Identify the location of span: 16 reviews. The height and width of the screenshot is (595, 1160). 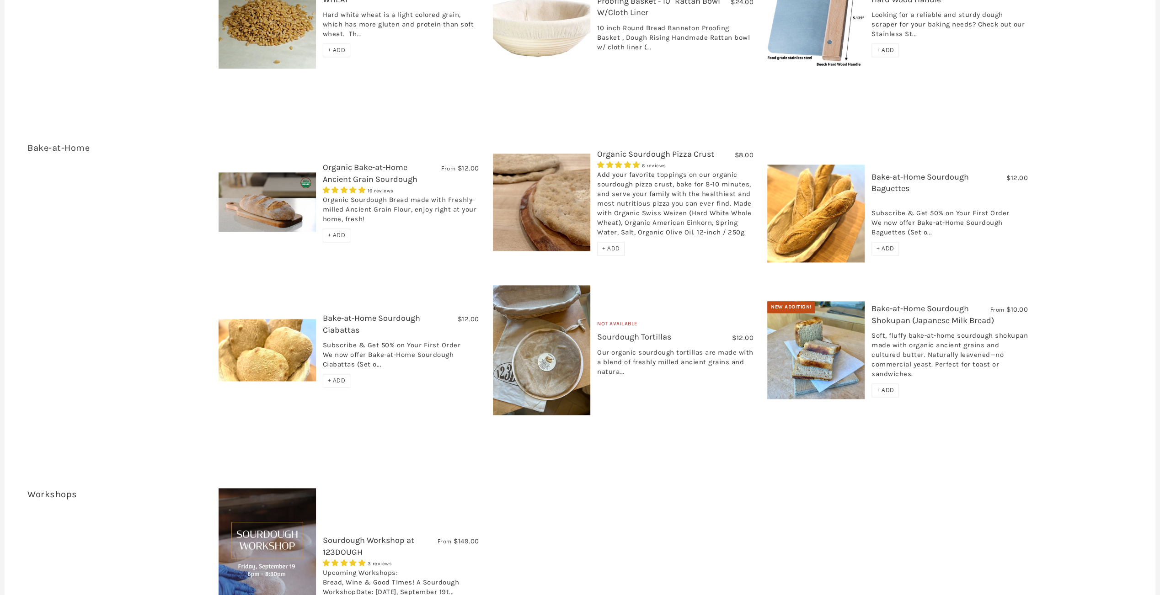
(380, 191).